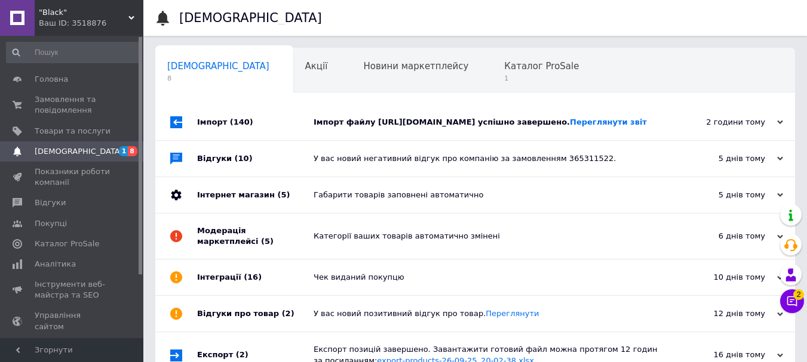  What do you see at coordinates (792, 302) in the screenshot?
I see `button: Чат з покупцем2` at bounding box center [792, 302].